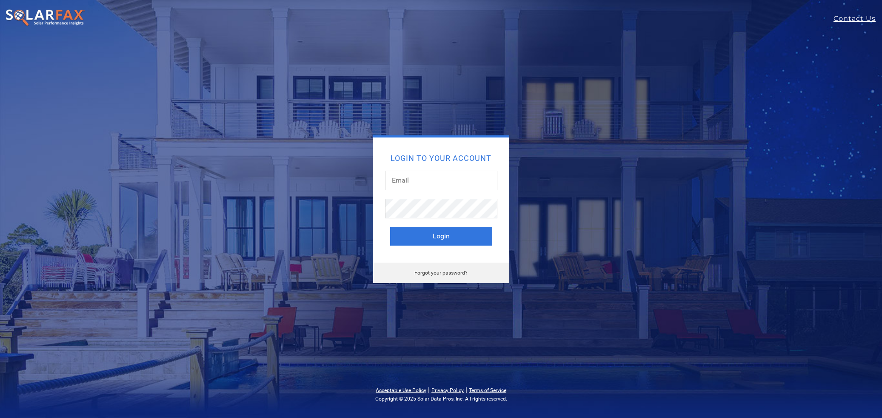  I want to click on input: Email, so click(441, 180).